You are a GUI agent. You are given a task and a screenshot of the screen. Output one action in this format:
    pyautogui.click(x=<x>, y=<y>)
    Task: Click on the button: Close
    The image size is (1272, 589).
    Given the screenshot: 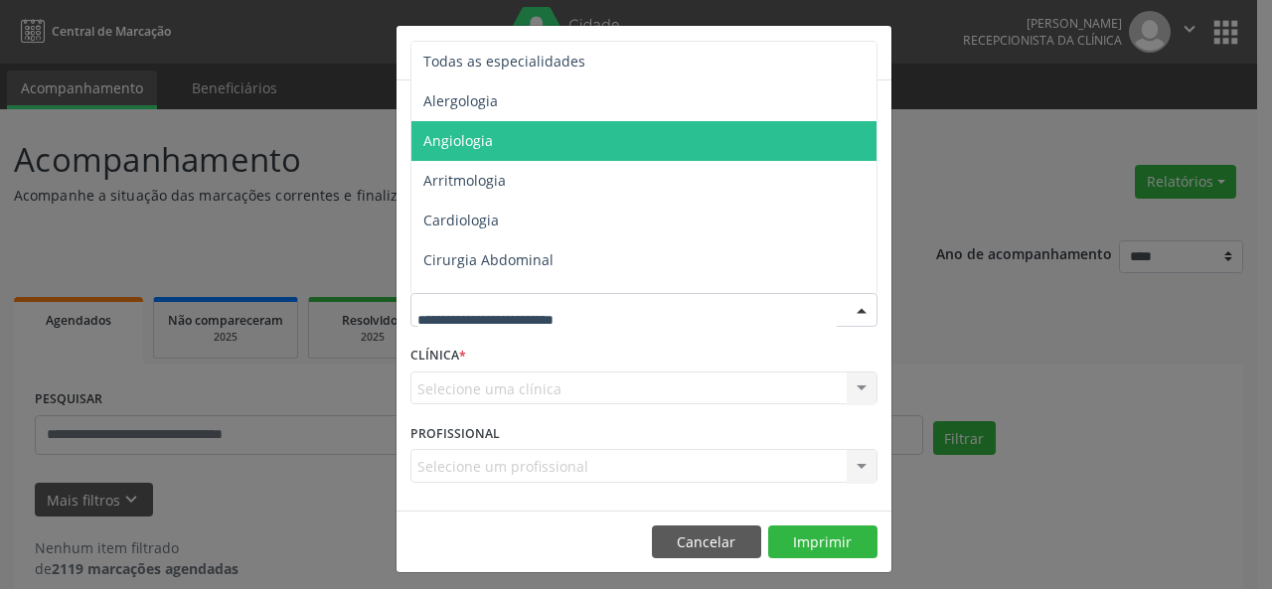 What is the action you would take?
    pyautogui.click(x=872, y=50)
    